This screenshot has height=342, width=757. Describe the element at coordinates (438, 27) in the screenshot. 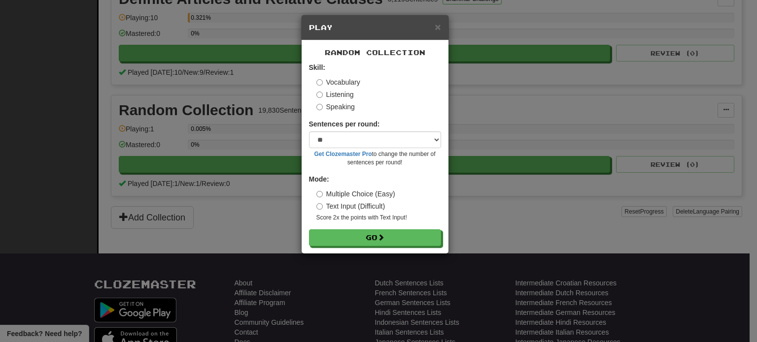

I see `button: Close` at that location.